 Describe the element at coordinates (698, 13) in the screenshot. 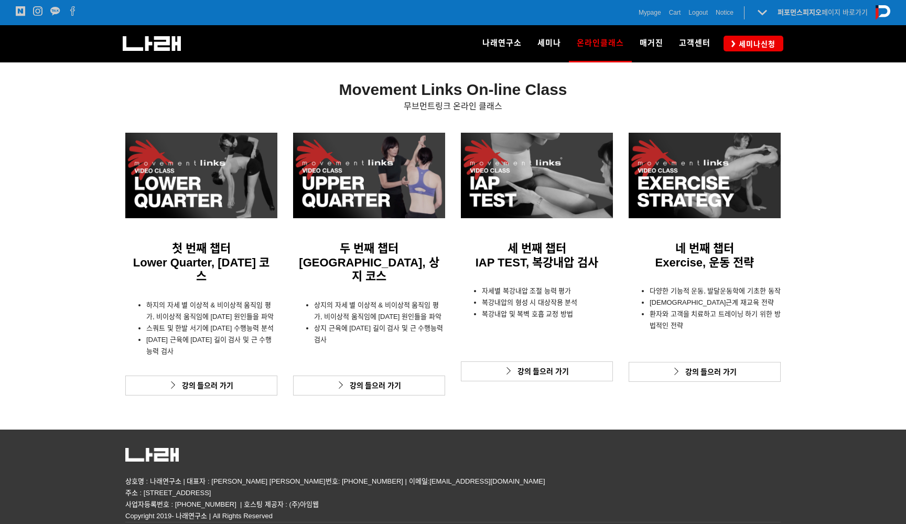

I see `span: Logout` at that location.